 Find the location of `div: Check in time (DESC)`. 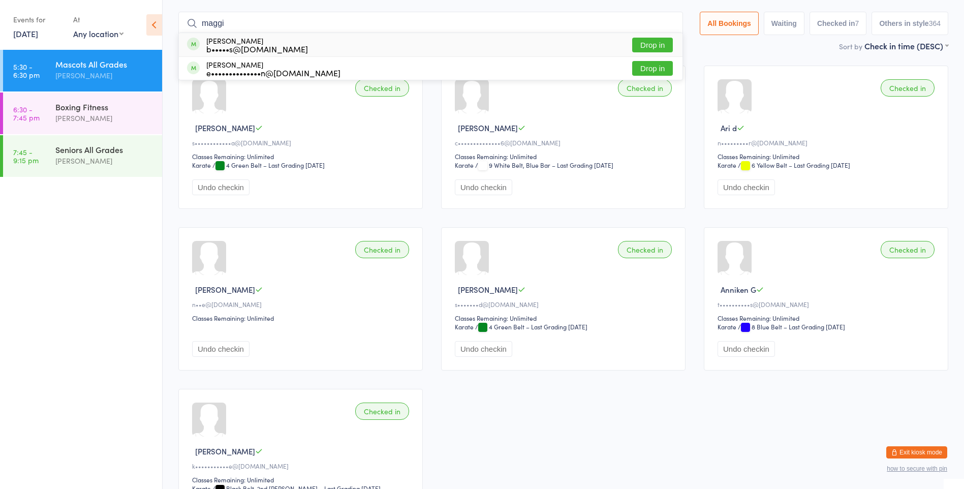

div: Check in time (DESC) is located at coordinates (906, 46).